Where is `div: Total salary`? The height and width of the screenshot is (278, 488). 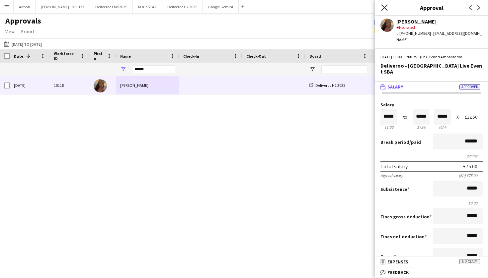 div: Total salary is located at coordinates (394, 167).